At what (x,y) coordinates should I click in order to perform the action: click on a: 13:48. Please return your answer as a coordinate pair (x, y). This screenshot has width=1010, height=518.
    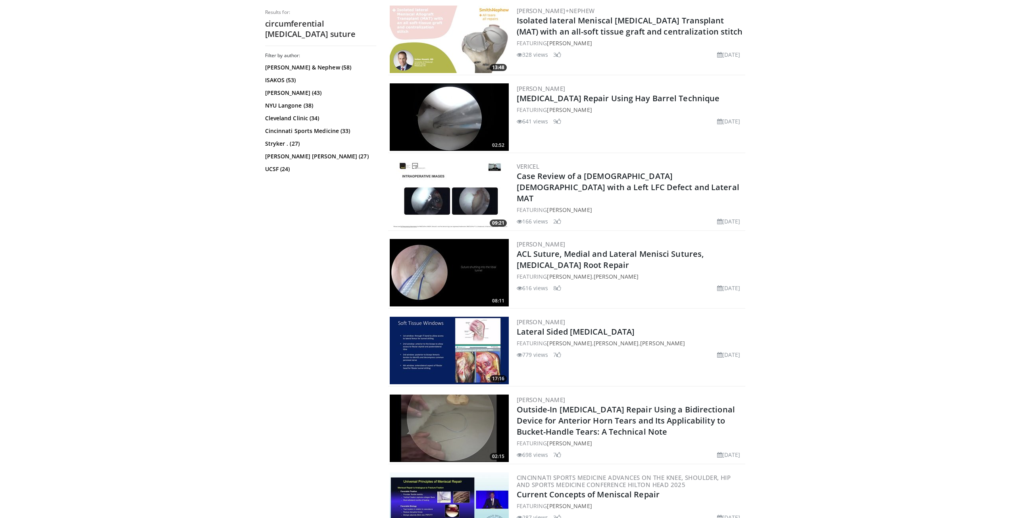
    Looking at the image, I should click on (449, 39).